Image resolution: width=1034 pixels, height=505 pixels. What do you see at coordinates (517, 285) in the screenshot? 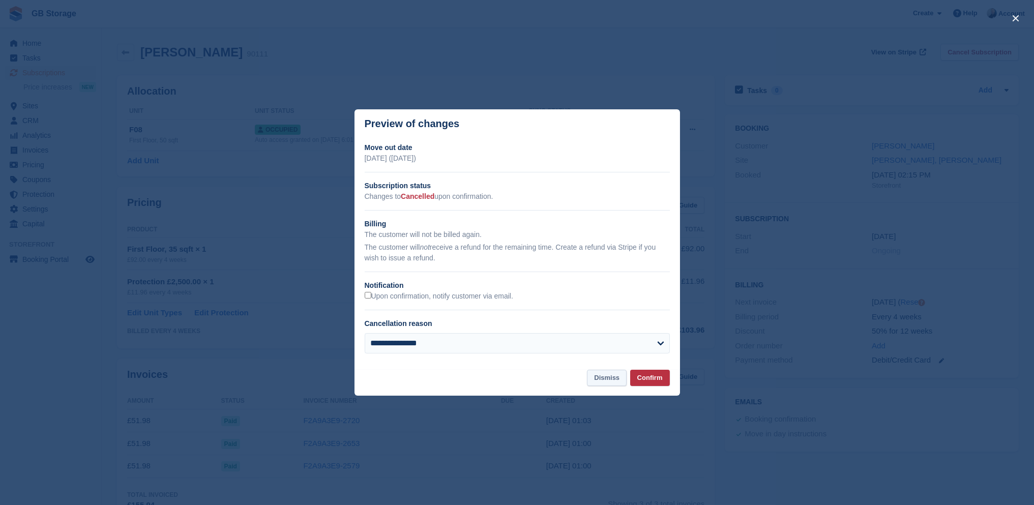
I see `h2: Notification` at bounding box center [517, 285].